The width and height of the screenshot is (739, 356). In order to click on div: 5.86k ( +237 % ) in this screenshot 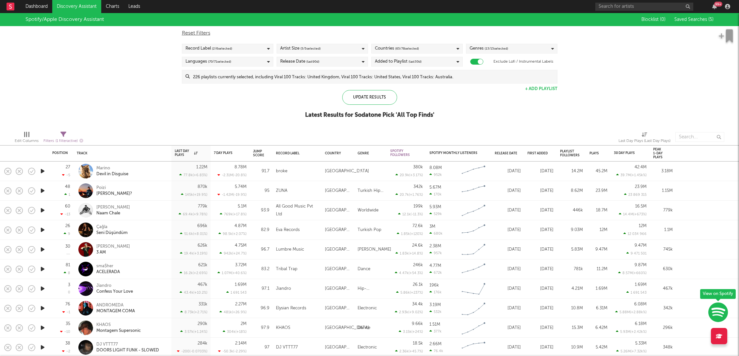, I will do `click(410, 293)`.